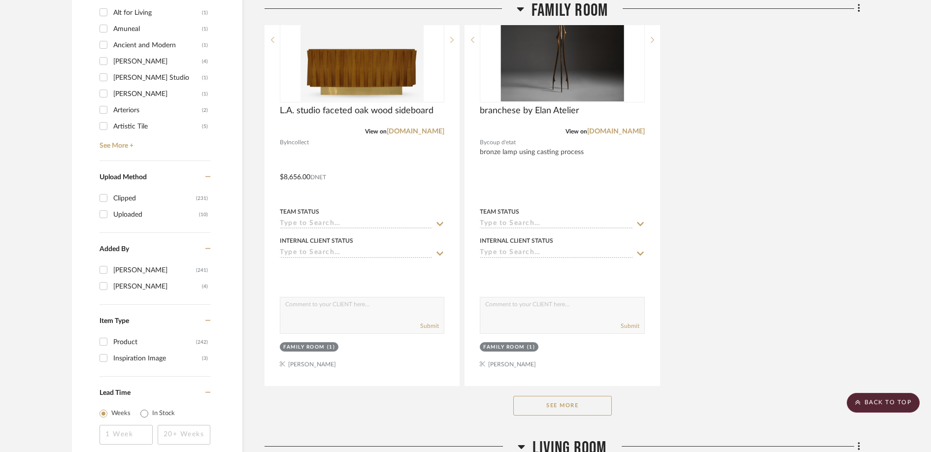 The image size is (931, 452). I want to click on span: Lead Time, so click(115, 393).